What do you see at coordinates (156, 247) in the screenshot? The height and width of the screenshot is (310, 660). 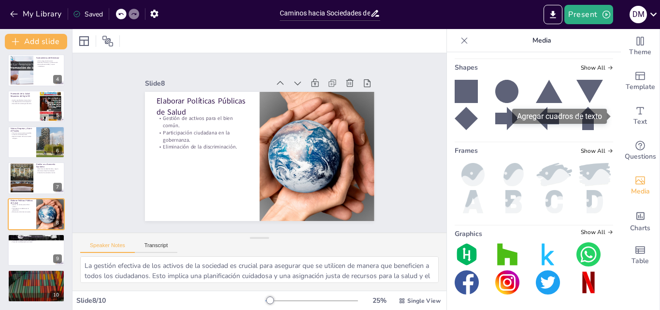 I see `button: Transcript` at bounding box center [156, 247].